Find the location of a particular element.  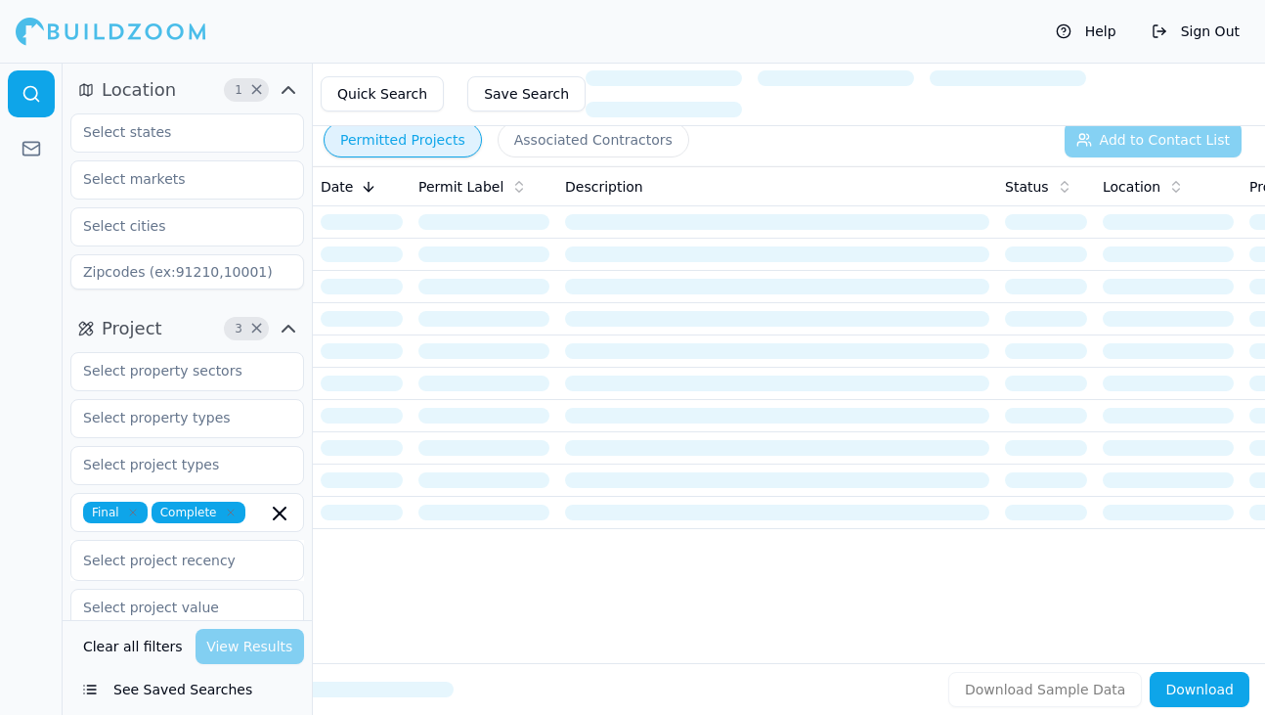

input: Select states is located at coordinates (175, 132).